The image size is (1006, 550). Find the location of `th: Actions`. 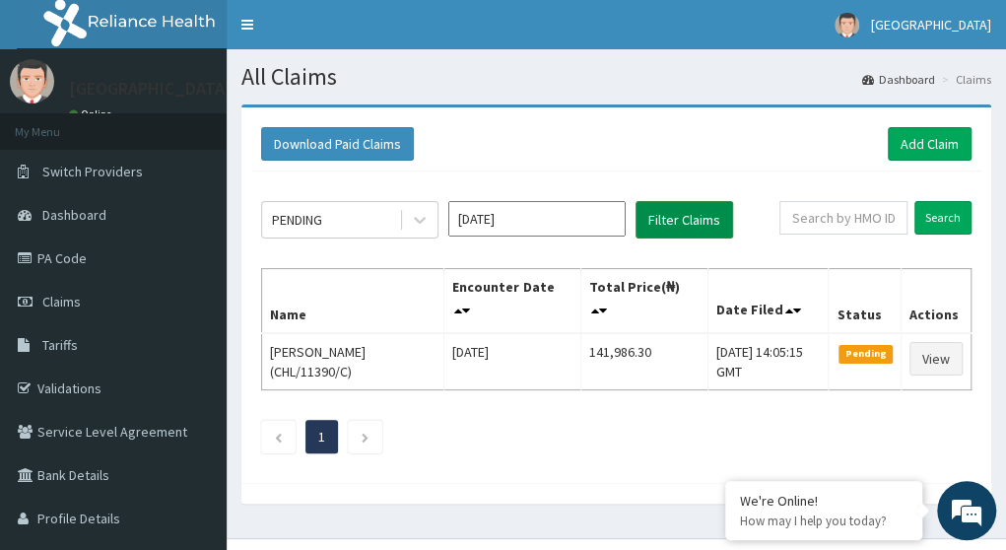

th: Actions is located at coordinates (935, 301).